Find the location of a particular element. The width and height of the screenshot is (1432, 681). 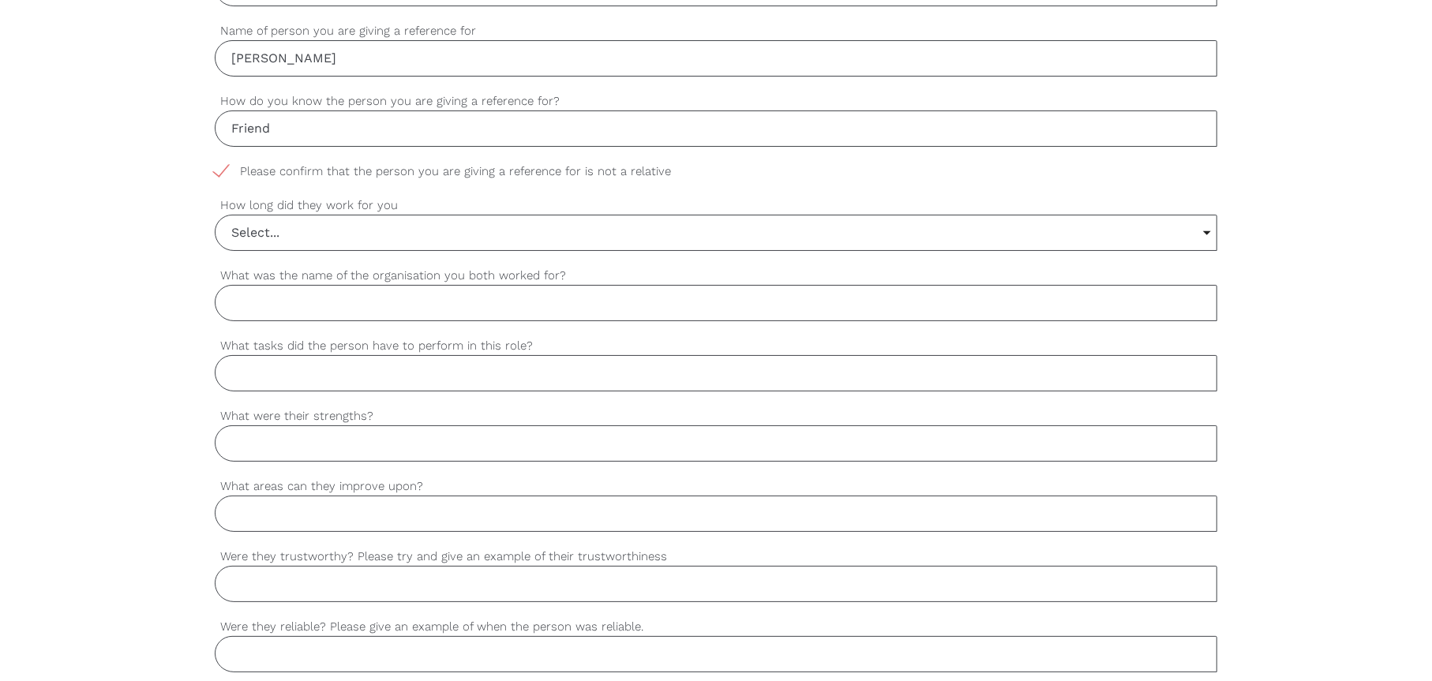

label: What were their strengths? is located at coordinates (716, 416).